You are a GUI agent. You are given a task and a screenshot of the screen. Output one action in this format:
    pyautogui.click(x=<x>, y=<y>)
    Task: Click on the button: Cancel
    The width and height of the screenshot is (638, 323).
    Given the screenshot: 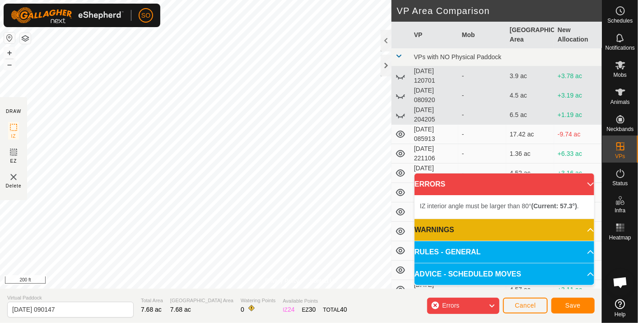 What is the action you would take?
    pyautogui.click(x=525, y=305)
    